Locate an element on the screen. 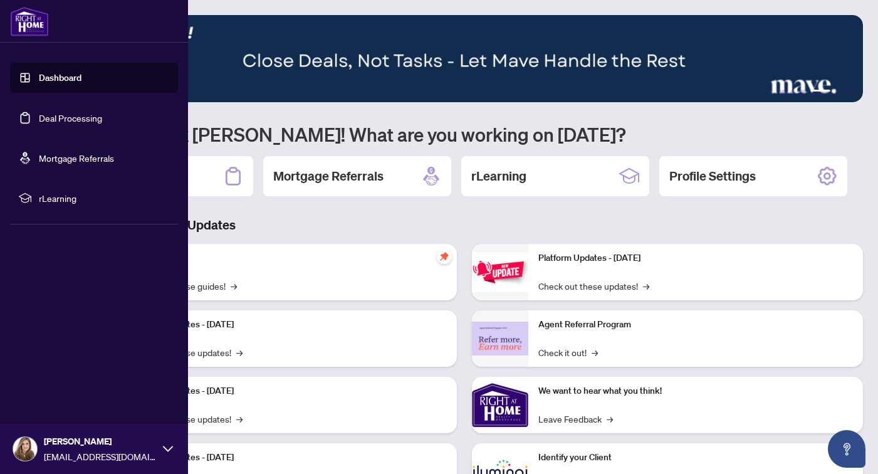 This screenshot has width=878, height=474. h2: rLearning is located at coordinates (499, 176).